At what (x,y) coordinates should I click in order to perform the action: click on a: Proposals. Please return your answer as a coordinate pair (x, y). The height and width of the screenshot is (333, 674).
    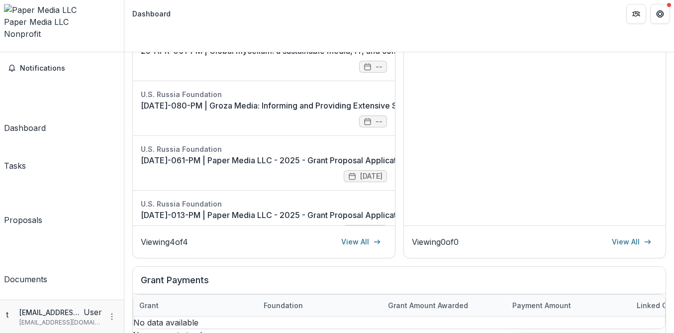
    Looking at the image, I should click on (23, 200).